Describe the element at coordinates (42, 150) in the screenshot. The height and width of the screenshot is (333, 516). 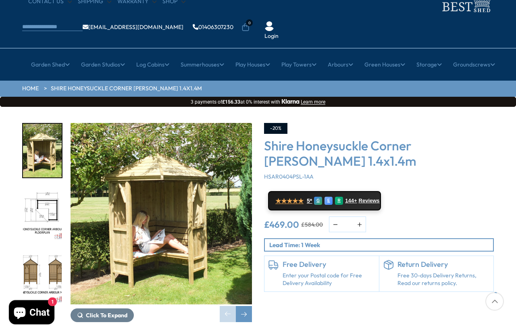
I see `img: HoneysuckleCornerArbour_2_b13edf2f-f2b4-4618-9efa-24f01c4fd906_200x200.jpg` at that location.